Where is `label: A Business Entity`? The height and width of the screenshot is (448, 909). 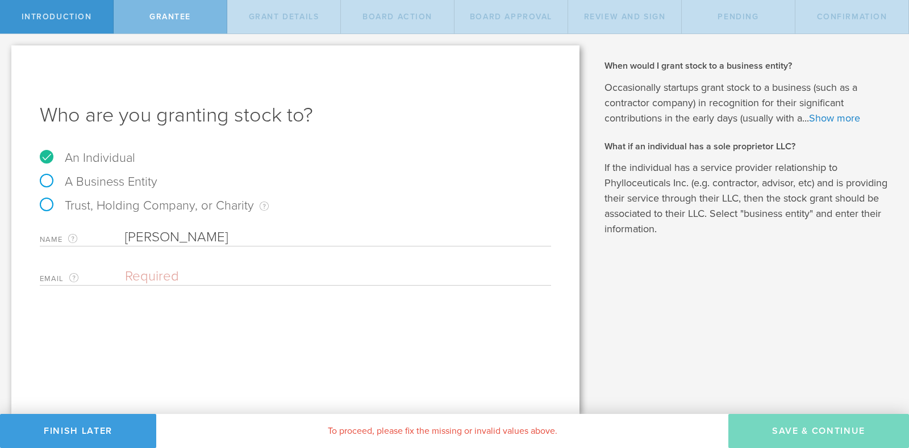
label: A Business Entity is located at coordinates (98, 182).